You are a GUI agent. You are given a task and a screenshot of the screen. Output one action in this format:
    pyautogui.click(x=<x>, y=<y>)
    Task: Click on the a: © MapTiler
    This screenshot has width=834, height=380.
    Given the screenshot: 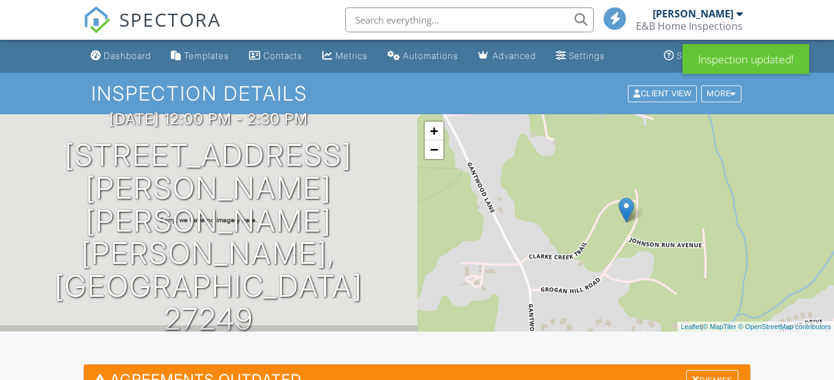 What is the action you would take?
    pyautogui.click(x=720, y=327)
    